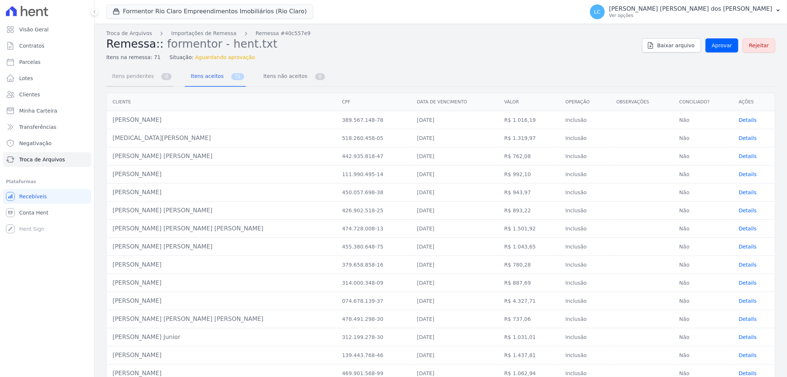 The width and height of the screenshot is (787, 377). I want to click on span: Visão Geral, so click(34, 30).